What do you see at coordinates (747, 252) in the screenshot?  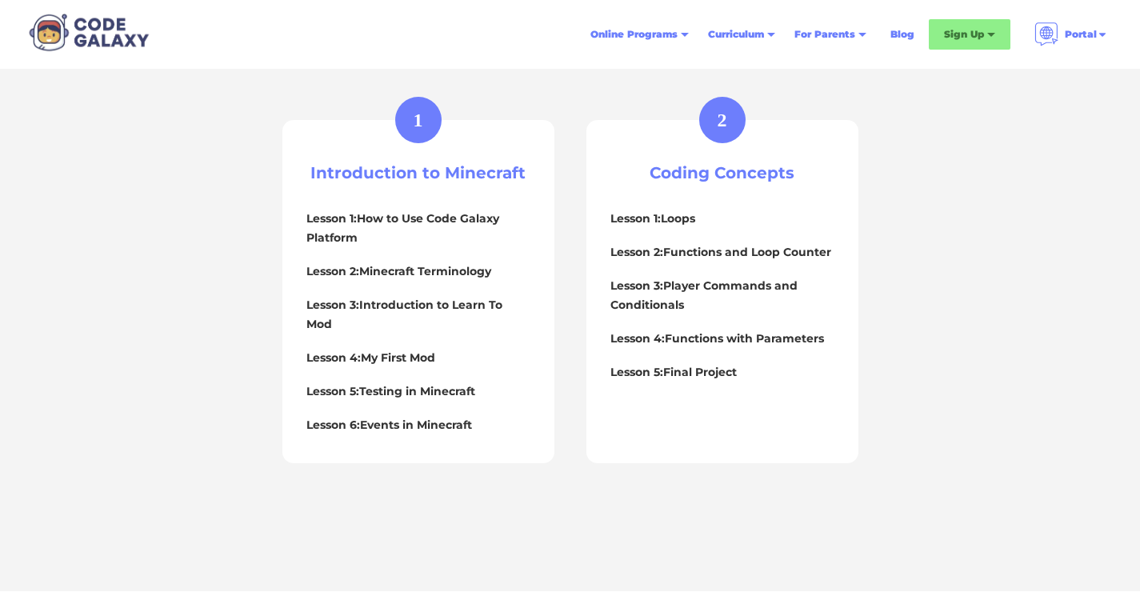 I see `strong: Functions and Loop Counter` at bounding box center [747, 252].